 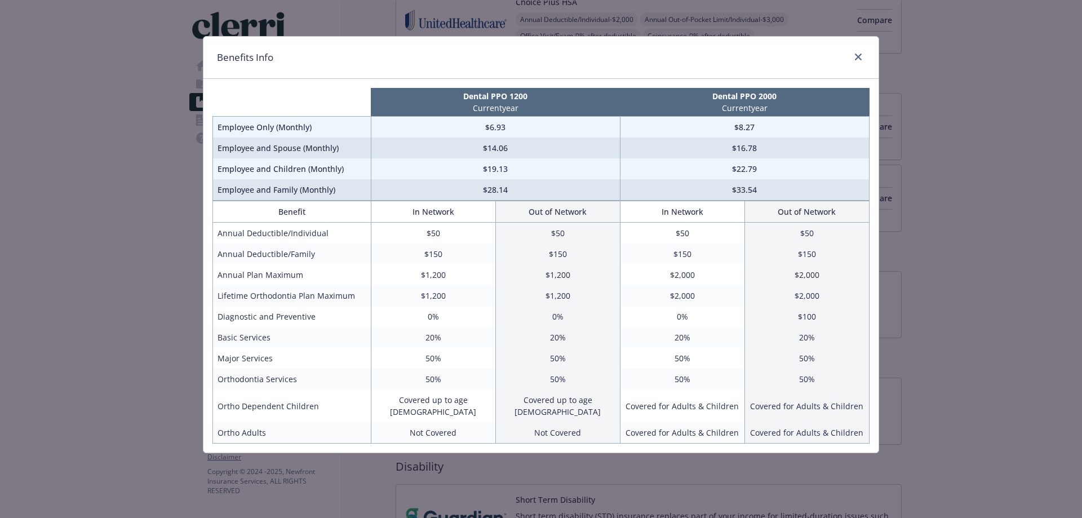 What do you see at coordinates (744, 96) in the screenshot?
I see `p: Dental PPO 2000` at bounding box center [744, 96].